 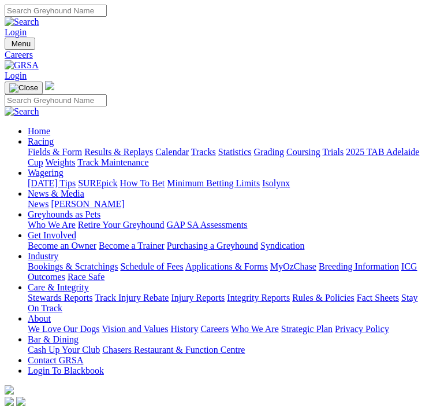 I want to click on img: facebook.svg, so click(x=9, y=401).